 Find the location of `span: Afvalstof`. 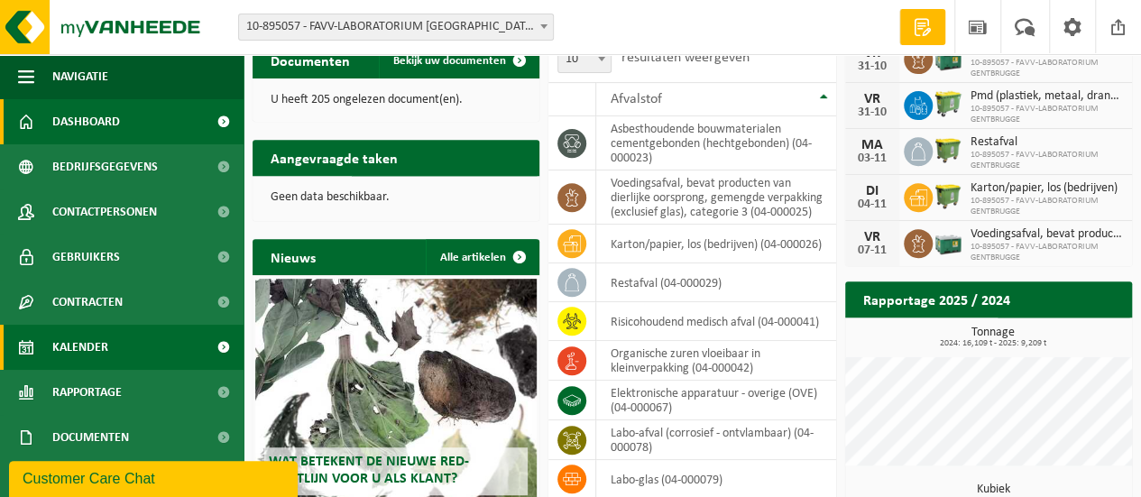

span: Afvalstof is located at coordinates (635, 99).